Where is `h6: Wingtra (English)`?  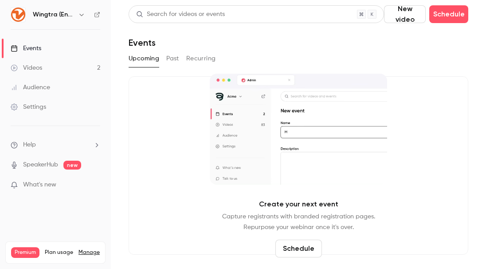 h6: Wingtra (English) is located at coordinates (54, 15).